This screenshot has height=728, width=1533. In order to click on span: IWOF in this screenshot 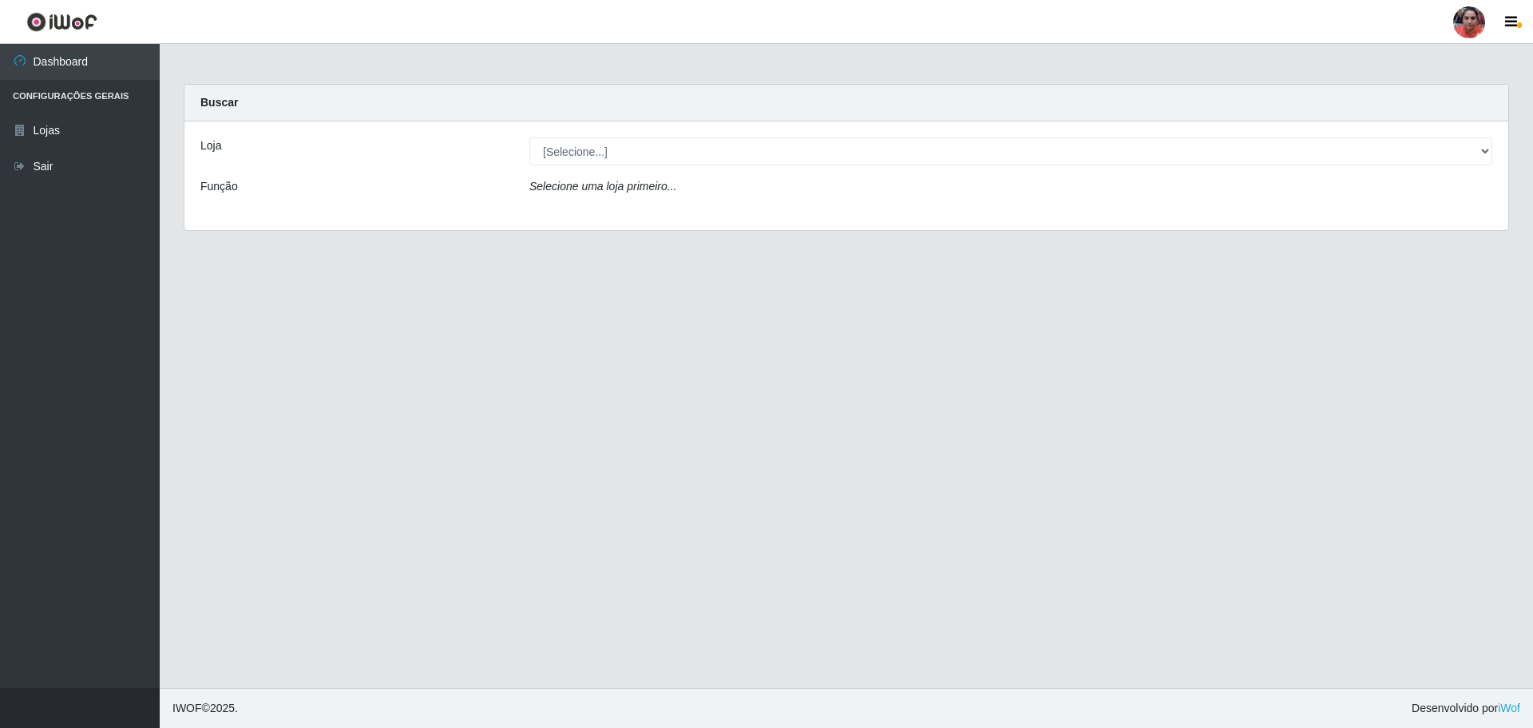, I will do `click(187, 708)`.